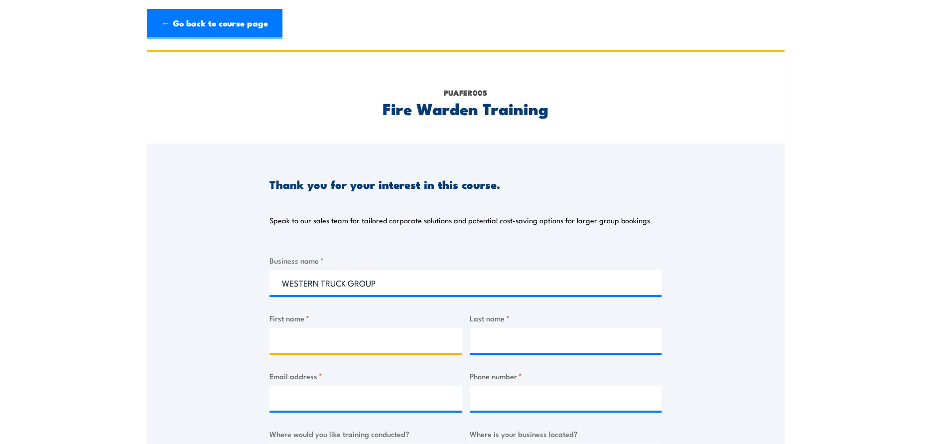 This screenshot has height=444, width=931. What do you see at coordinates (465, 93) in the screenshot?
I see `p: PUAFER005` at bounding box center [465, 93].